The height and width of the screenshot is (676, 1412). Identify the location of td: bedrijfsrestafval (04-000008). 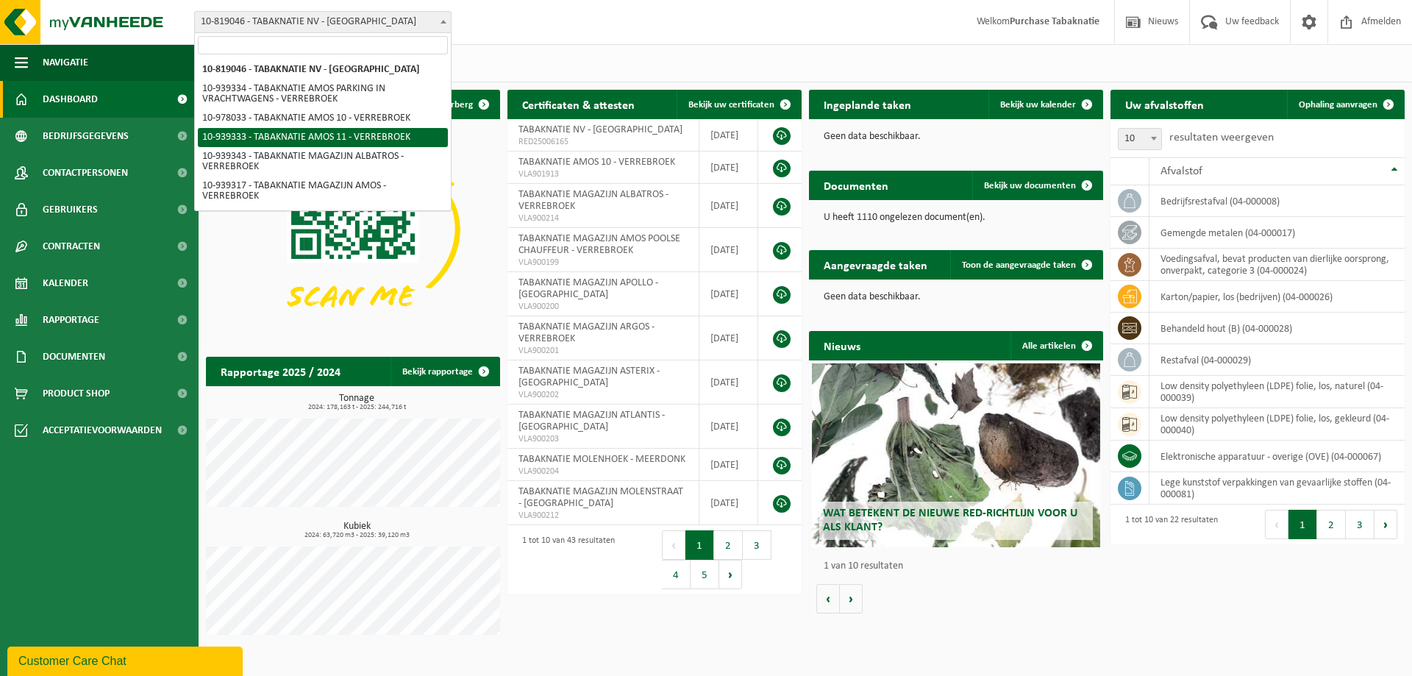
(1277, 201).